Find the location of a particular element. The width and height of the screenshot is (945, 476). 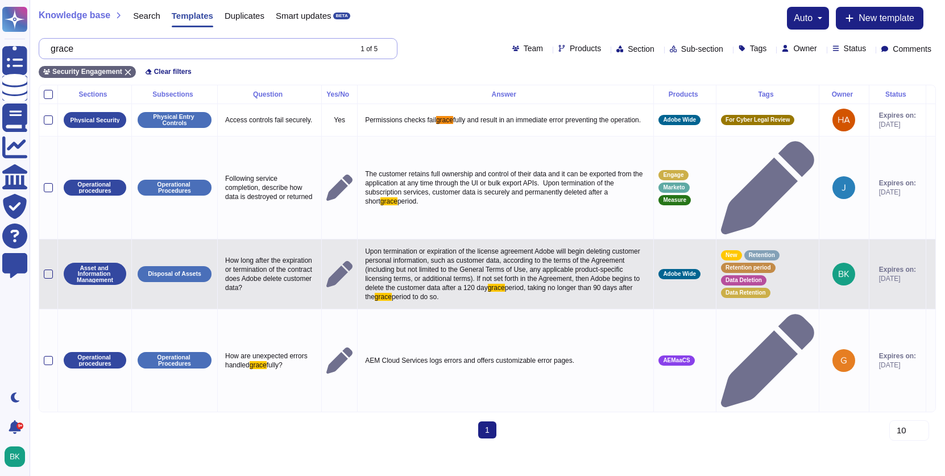

p: Disposal of Assets is located at coordinates (175, 273).